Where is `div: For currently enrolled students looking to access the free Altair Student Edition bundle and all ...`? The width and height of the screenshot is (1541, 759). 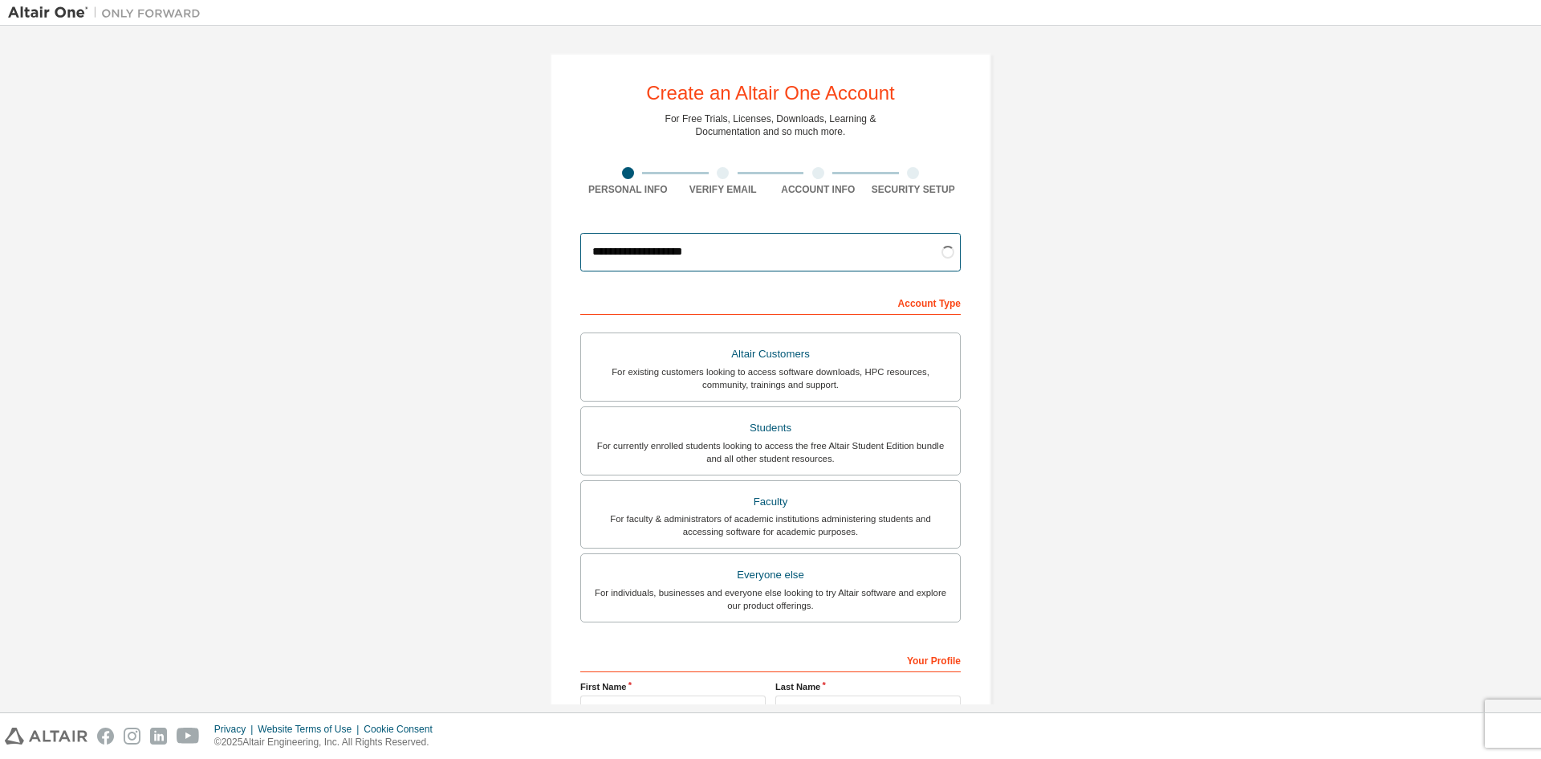 div: For currently enrolled students looking to access the free Altair Student Edition bundle and all ... is located at coordinates (771, 452).